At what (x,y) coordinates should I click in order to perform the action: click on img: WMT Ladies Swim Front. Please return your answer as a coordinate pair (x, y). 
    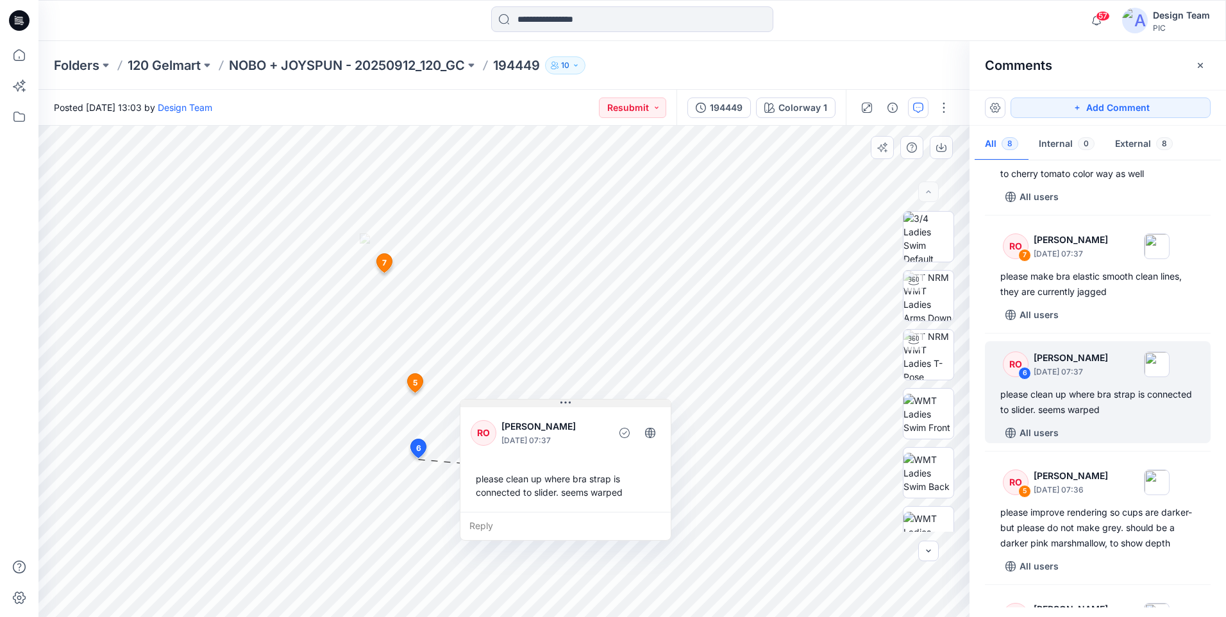
    Looking at the image, I should click on (928, 414).